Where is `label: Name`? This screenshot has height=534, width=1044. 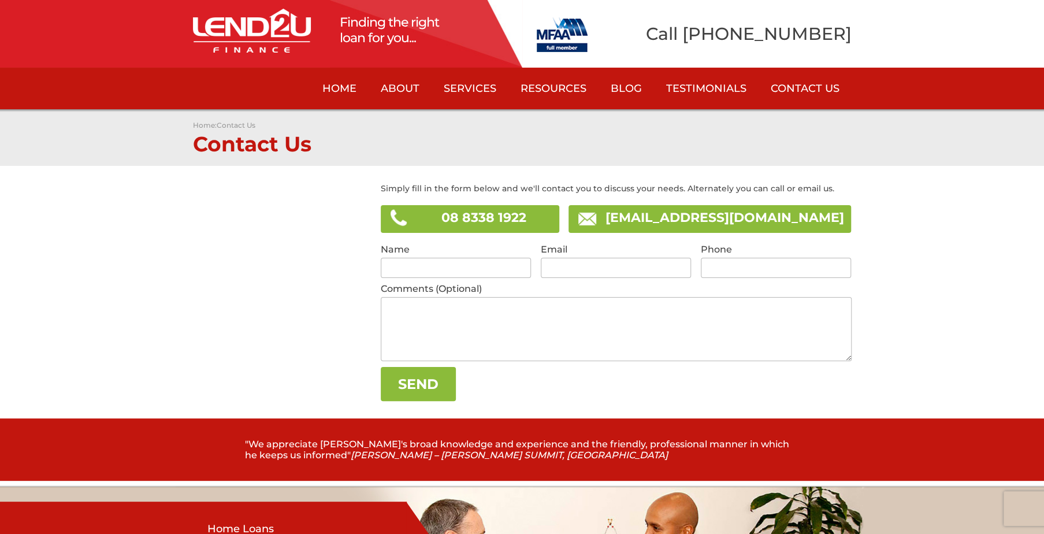
label: Name is located at coordinates (456, 251).